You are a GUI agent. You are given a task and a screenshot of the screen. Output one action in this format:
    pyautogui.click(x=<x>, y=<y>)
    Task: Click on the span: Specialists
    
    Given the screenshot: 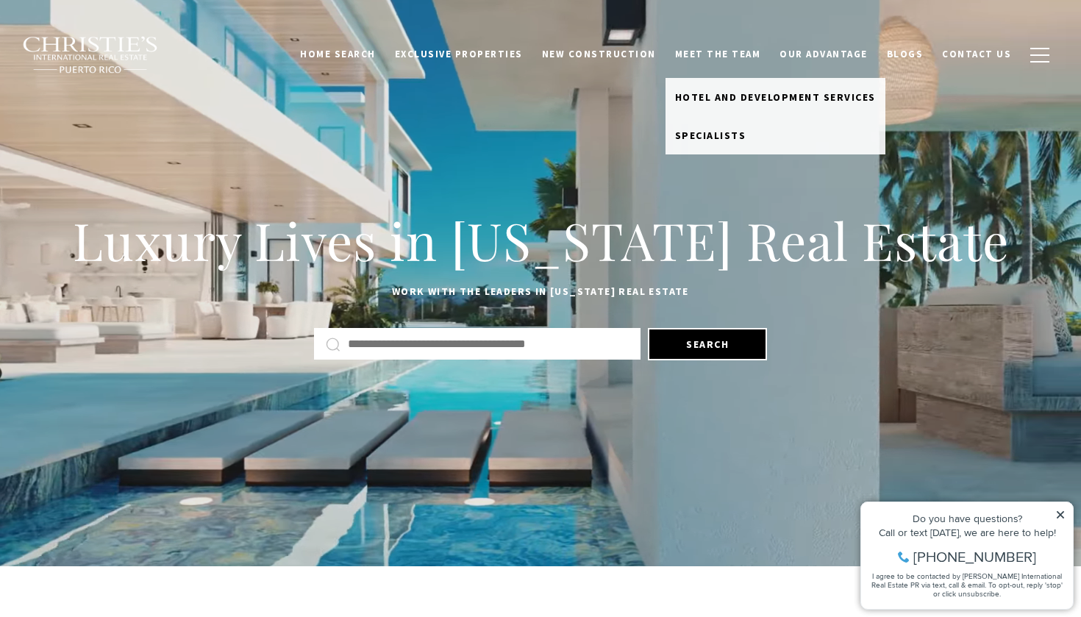 What is the action you would take?
    pyautogui.click(x=711, y=135)
    